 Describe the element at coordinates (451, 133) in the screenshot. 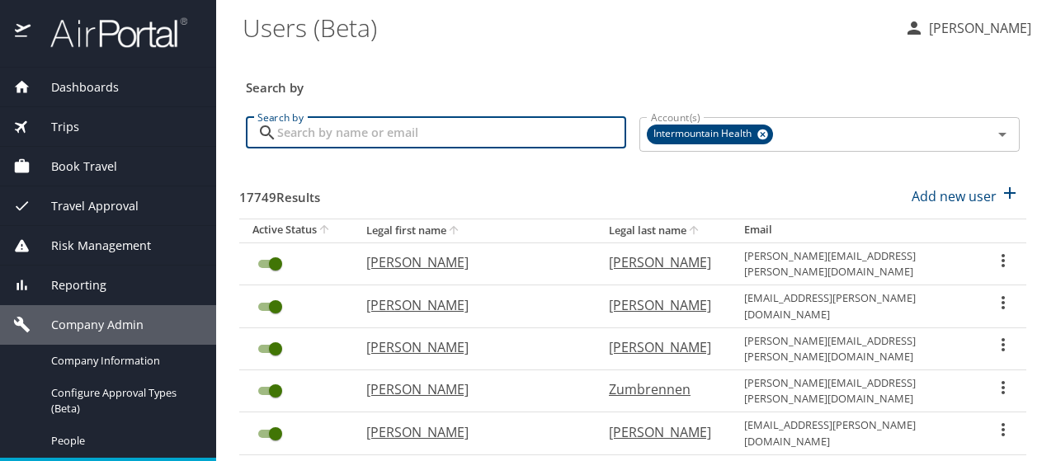

I see `input: Search by name or email` at that location.